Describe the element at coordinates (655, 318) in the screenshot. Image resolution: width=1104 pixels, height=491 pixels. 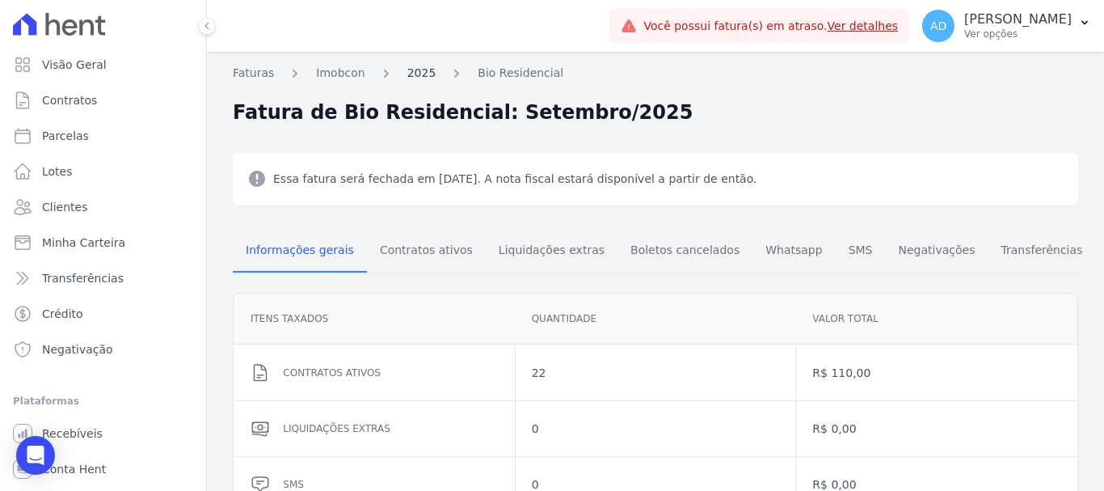
I see `dd: Quantidade` at that location.